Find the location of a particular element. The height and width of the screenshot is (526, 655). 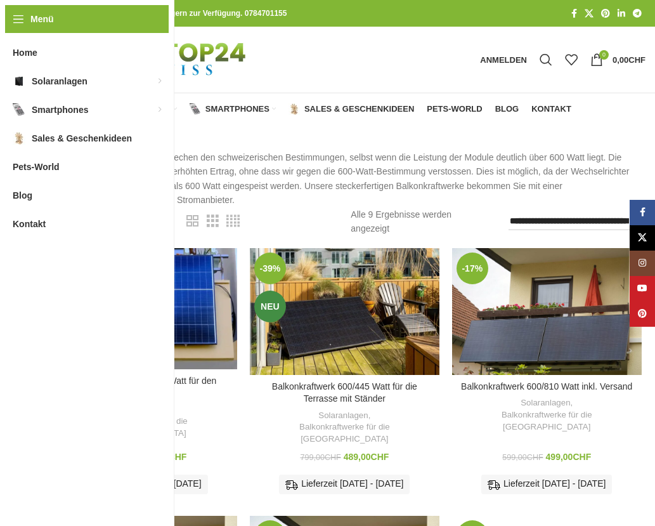

a: Blog is located at coordinates (507, 109).